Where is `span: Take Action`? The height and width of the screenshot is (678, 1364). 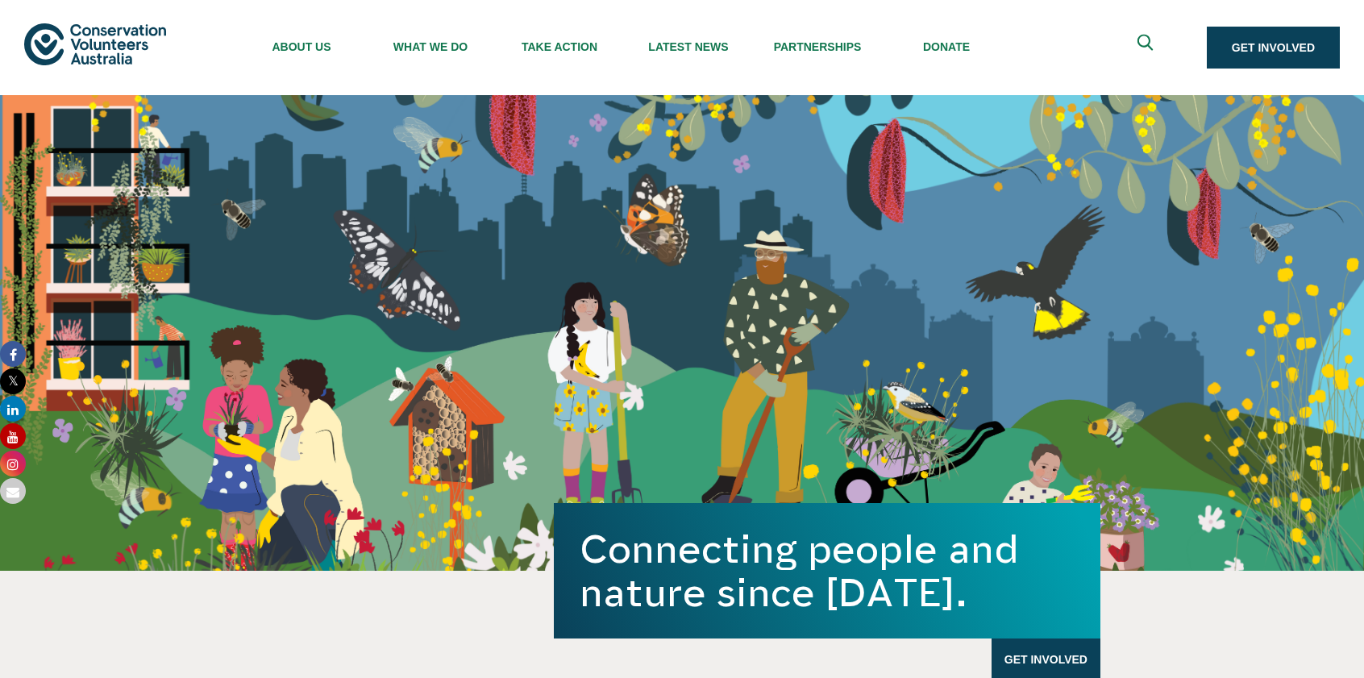
span: Take Action is located at coordinates (560, 47).